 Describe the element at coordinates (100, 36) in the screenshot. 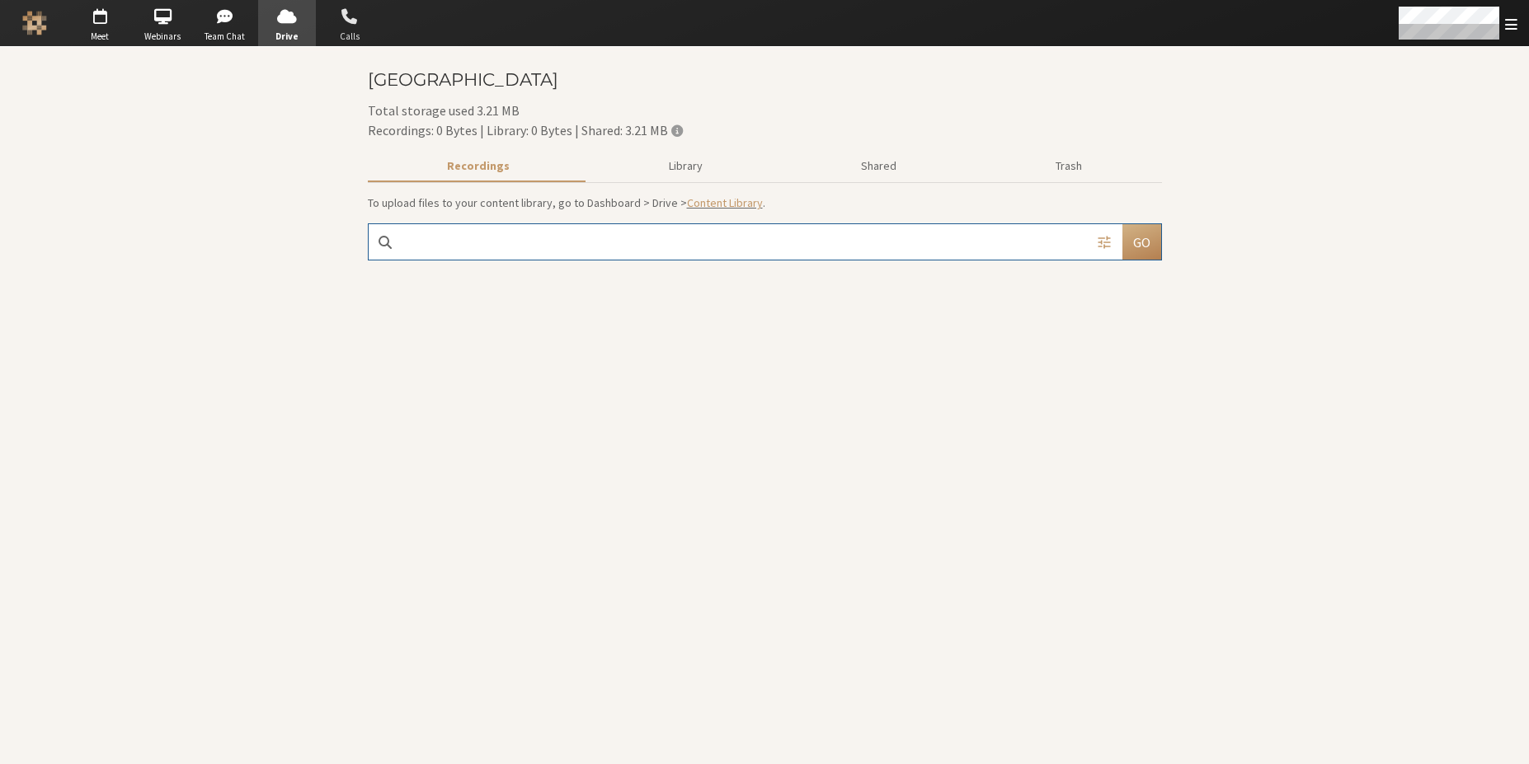

I see `span: Meet` at that location.